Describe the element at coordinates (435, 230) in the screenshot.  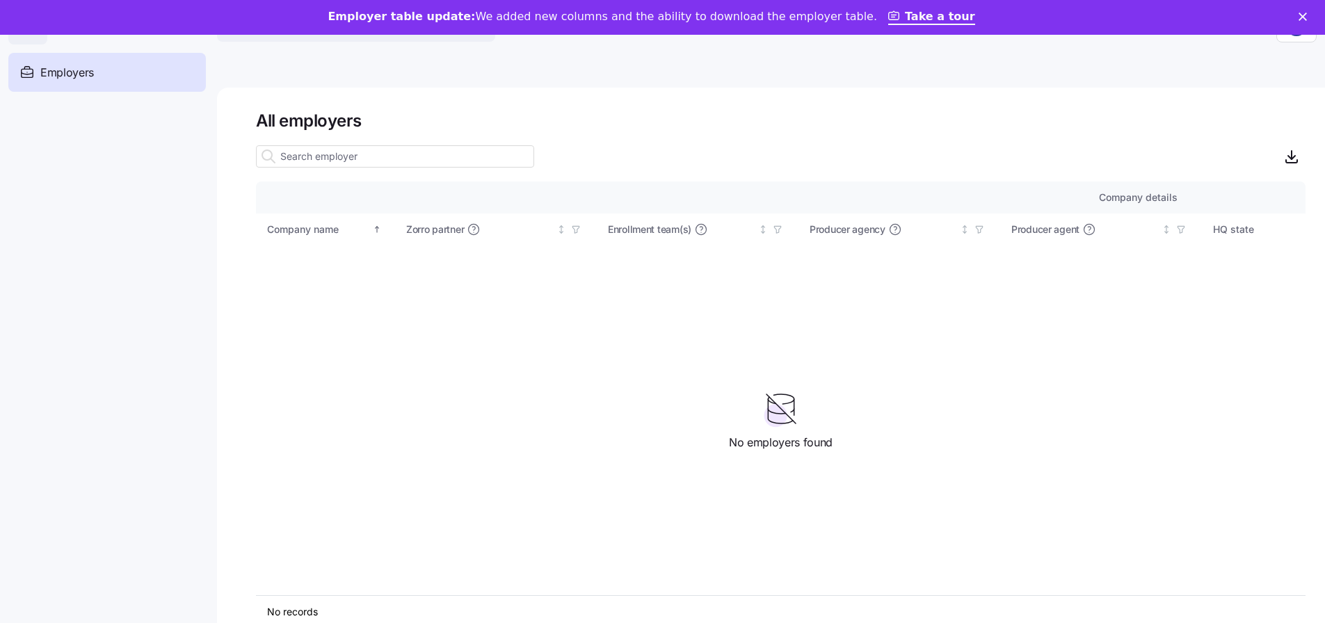
I see `span: Zorro partner` at that location.